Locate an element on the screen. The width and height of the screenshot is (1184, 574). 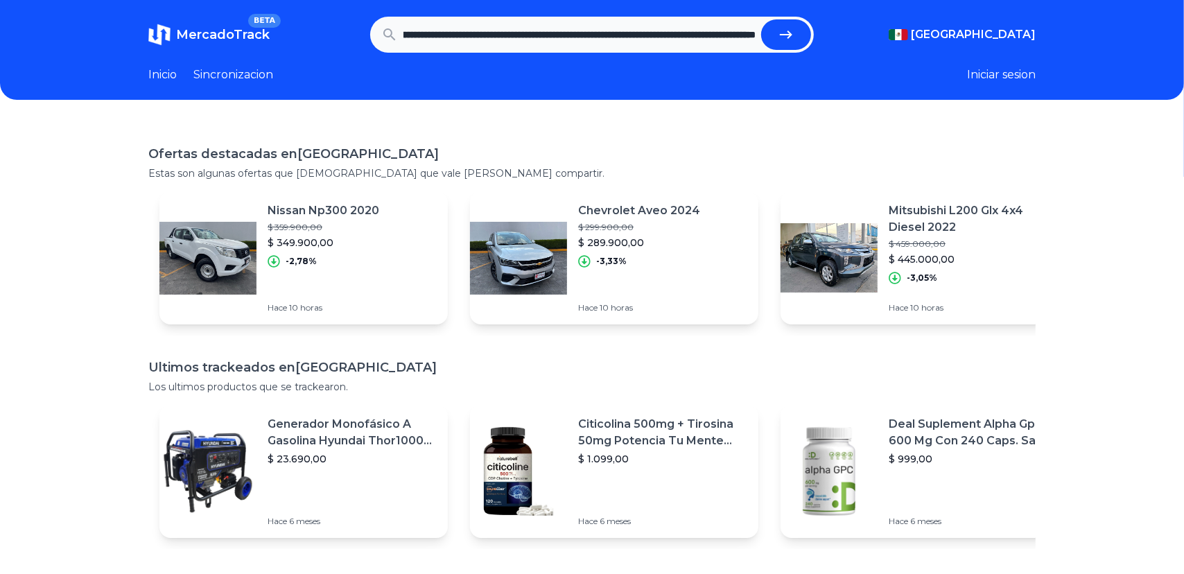
p: $ 459.000,00 is located at coordinates (973, 244).